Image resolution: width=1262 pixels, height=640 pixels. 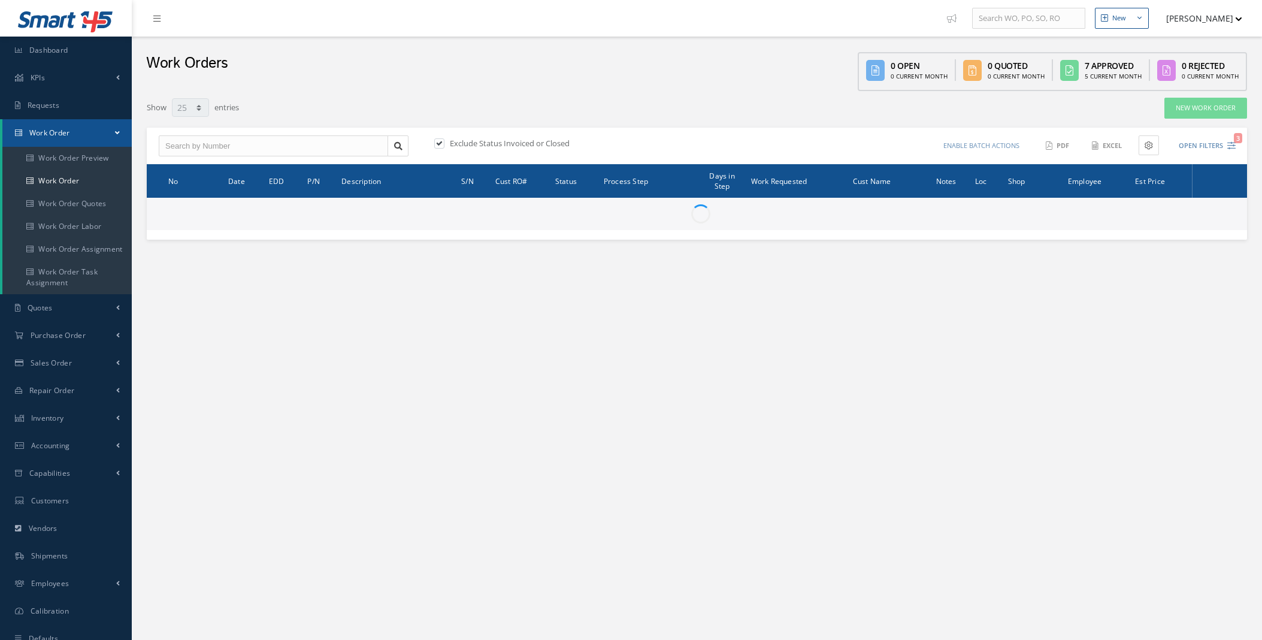 What do you see at coordinates (1113, 76) in the screenshot?
I see `div: 5 Current Month` at bounding box center [1113, 76].